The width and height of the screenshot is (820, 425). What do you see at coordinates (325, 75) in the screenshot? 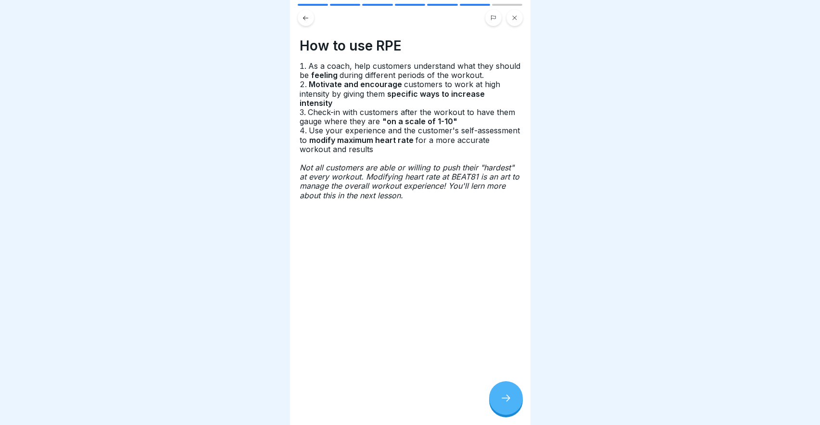
I see `strong: feeling` at bounding box center [325, 75].